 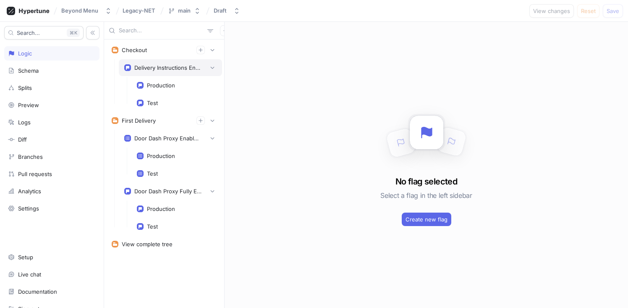 I want to click on span: Reset, so click(x=588, y=11).